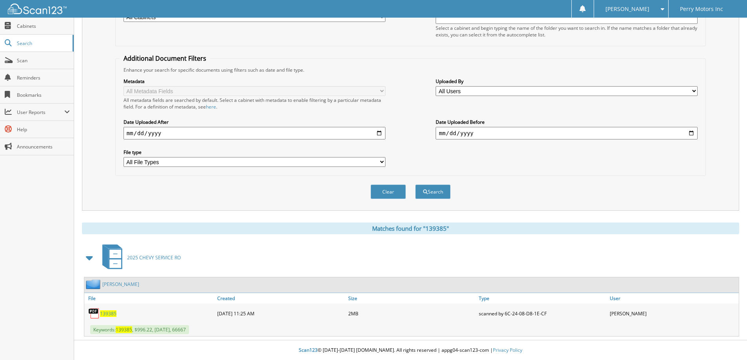 The height and width of the screenshot is (360, 747). I want to click on input: start, so click(254, 133).